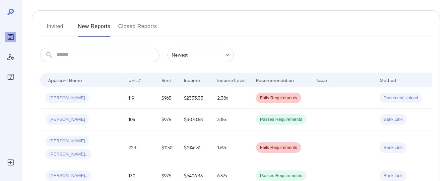  Describe the element at coordinates (94, 29) in the screenshot. I see `button: New Reports` at that location.